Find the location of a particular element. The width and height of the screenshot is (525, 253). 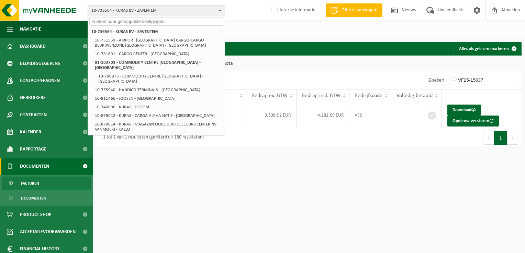

a: Facturen is located at coordinates (46, 183).